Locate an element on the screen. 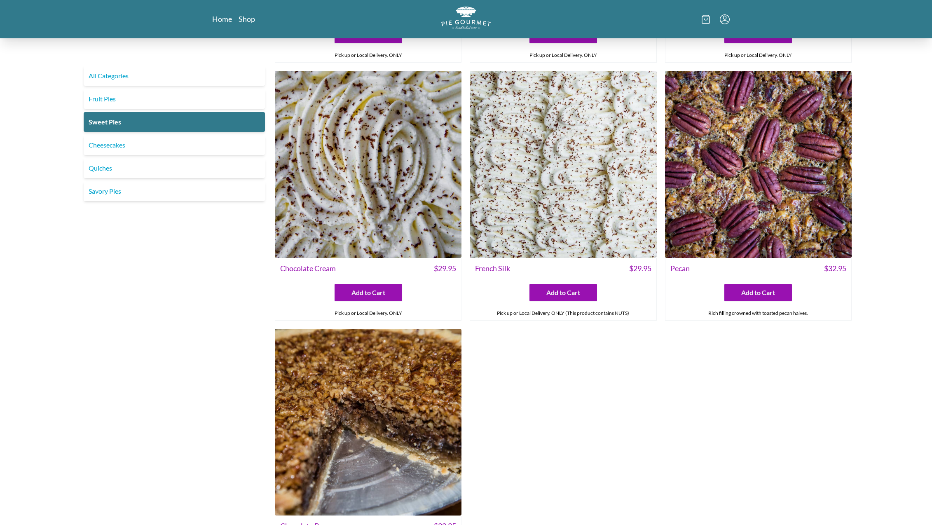 This screenshot has width=932, height=525. a: Sweet Pies is located at coordinates (174, 122).